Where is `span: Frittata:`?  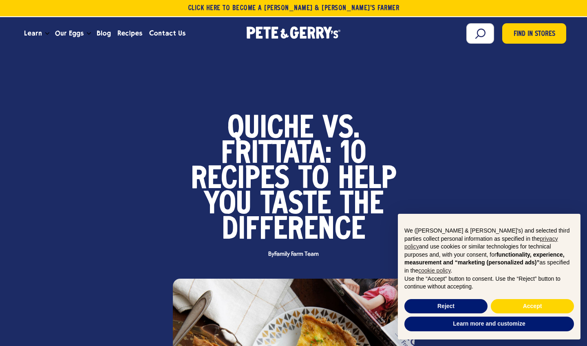 span: Frittata: is located at coordinates (276, 155).